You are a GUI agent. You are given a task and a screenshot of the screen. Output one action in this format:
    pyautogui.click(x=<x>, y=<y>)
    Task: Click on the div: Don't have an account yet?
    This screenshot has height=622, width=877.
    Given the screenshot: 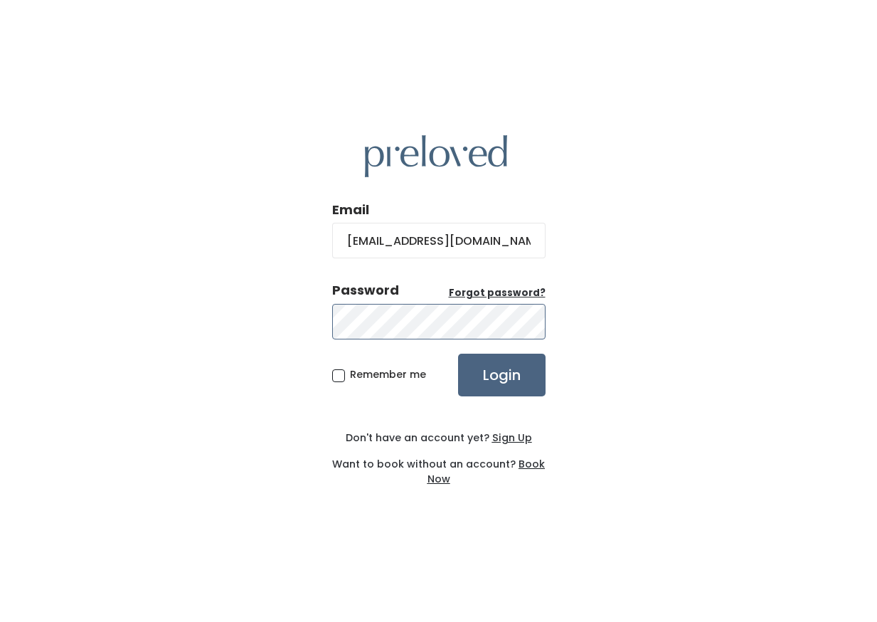 What is the action you would take?
    pyautogui.click(x=439, y=437)
    